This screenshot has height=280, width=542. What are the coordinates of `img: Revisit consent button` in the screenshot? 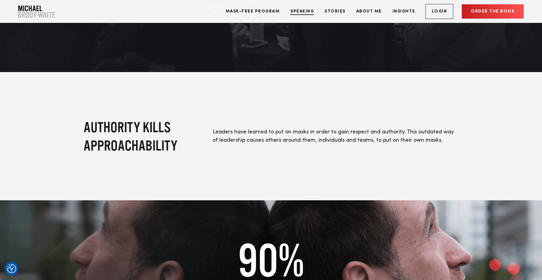 It's located at (12, 268).